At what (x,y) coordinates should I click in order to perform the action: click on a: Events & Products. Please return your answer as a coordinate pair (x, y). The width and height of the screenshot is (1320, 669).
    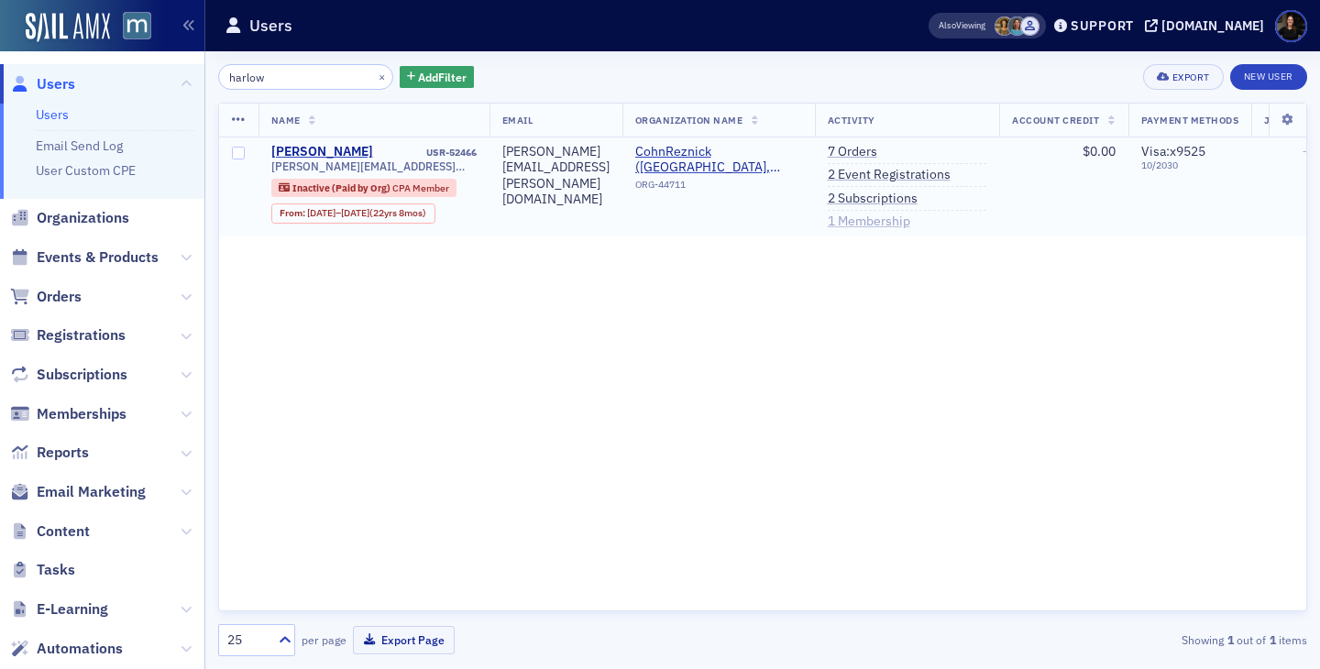
    Looking at the image, I should click on (84, 258).